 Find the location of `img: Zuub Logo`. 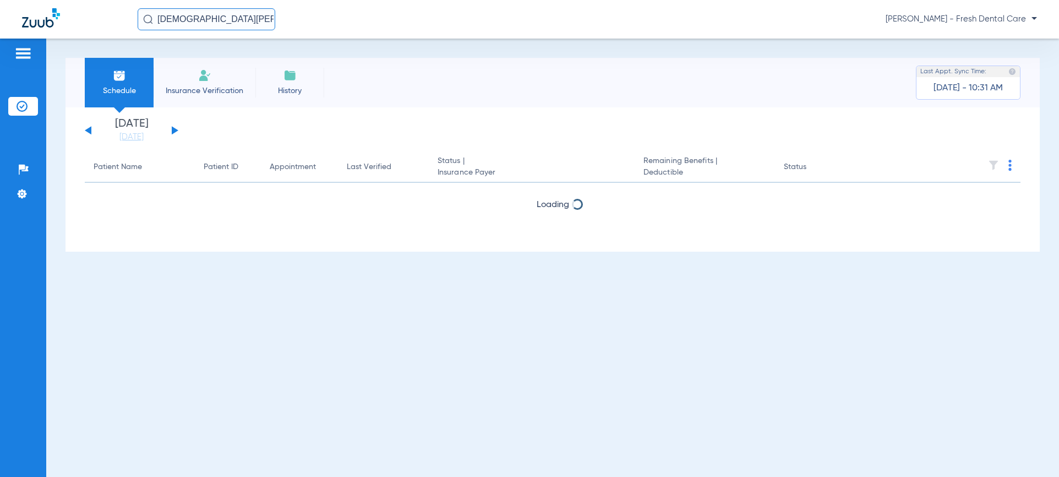

img: Zuub Logo is located at coordinates (41, 18).